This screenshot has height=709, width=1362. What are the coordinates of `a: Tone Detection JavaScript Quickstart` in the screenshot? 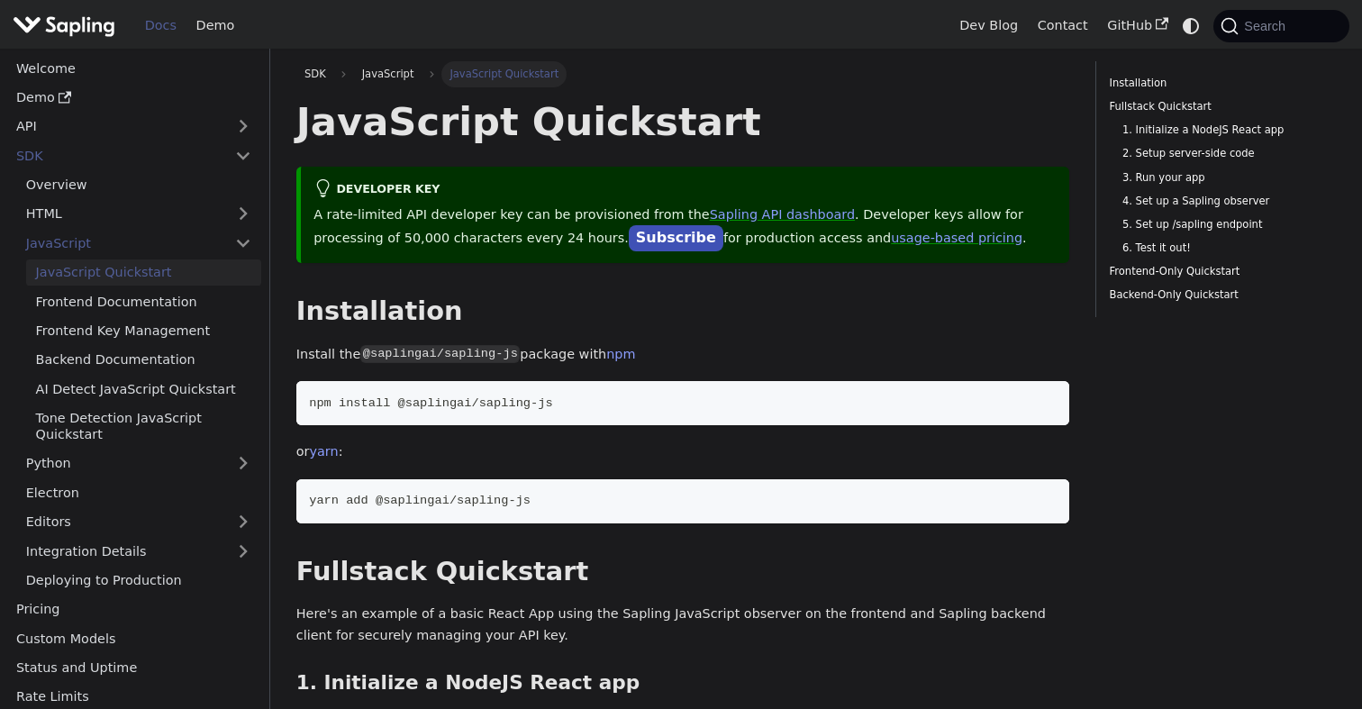 It's located at (143, 426).